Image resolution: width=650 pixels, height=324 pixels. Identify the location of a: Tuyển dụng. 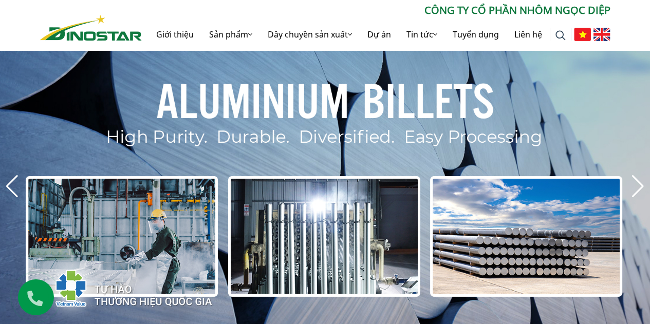
(476, 34).